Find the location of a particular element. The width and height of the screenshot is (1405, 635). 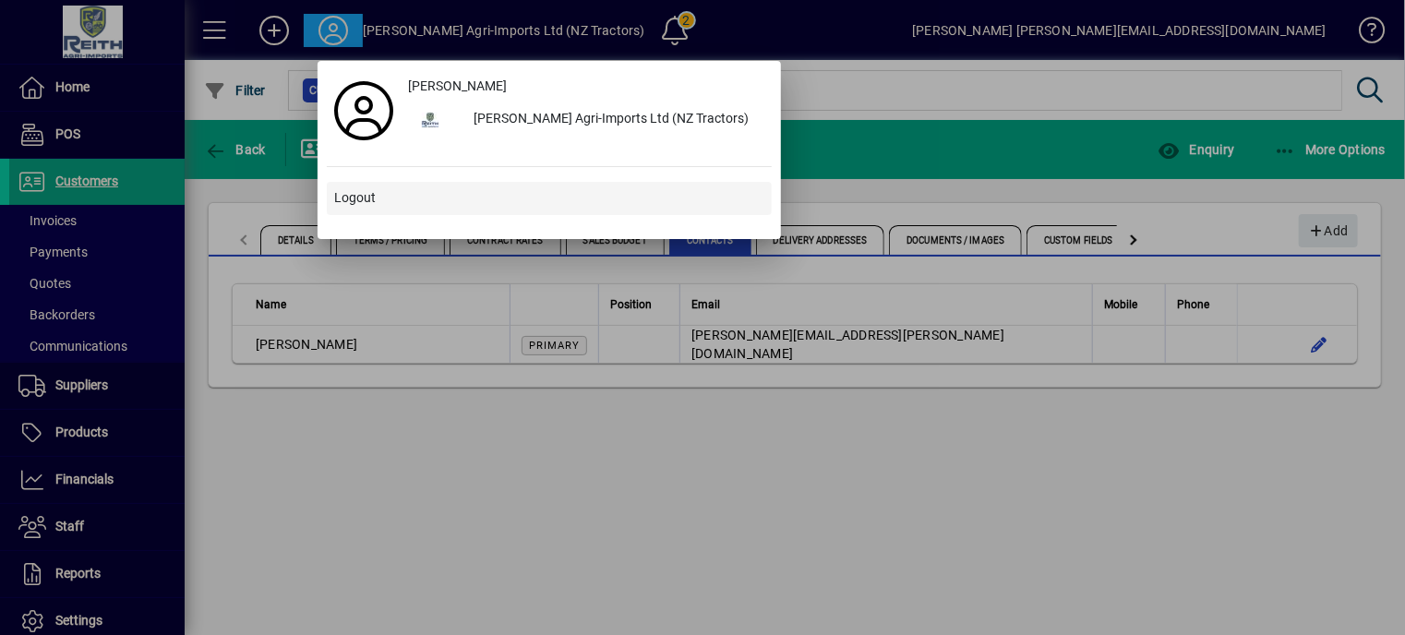

span: Logout is located at coordinates (354, 198).